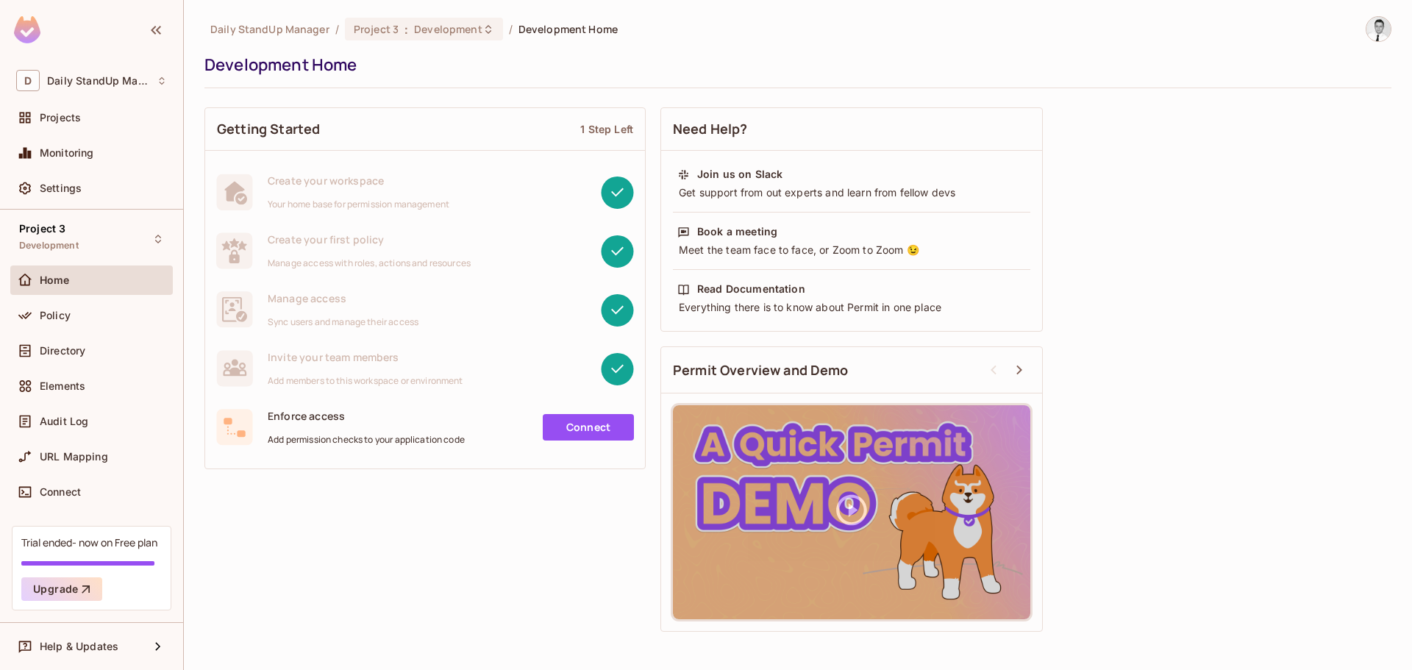  What do you see at coordinates (1378, 29) in the screenshot?
I see `img: Goran Jovanovic` at bounding box center [1378, 29].